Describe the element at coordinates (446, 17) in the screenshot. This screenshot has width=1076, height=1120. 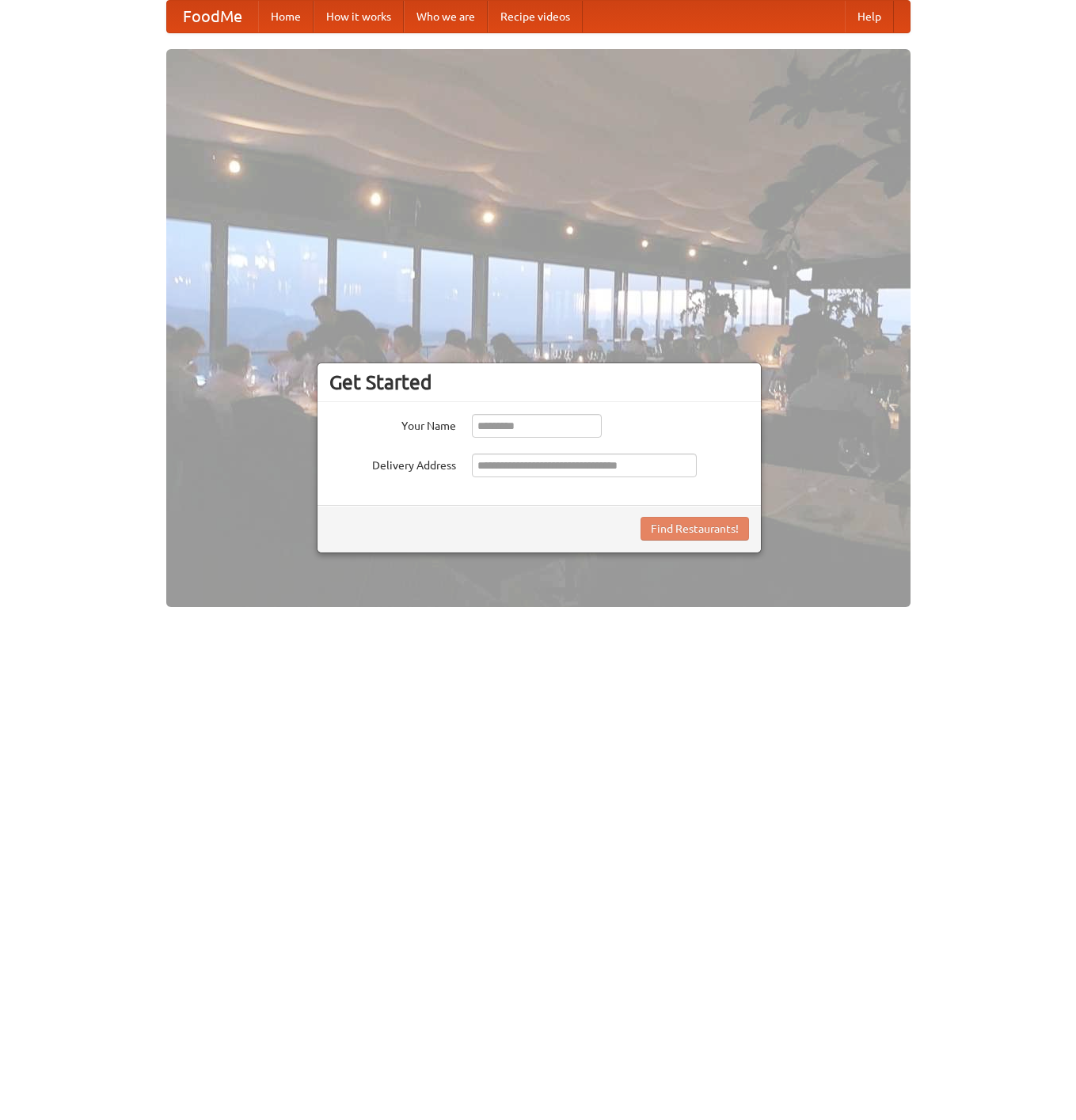
I see `a: Who we are` at that location.